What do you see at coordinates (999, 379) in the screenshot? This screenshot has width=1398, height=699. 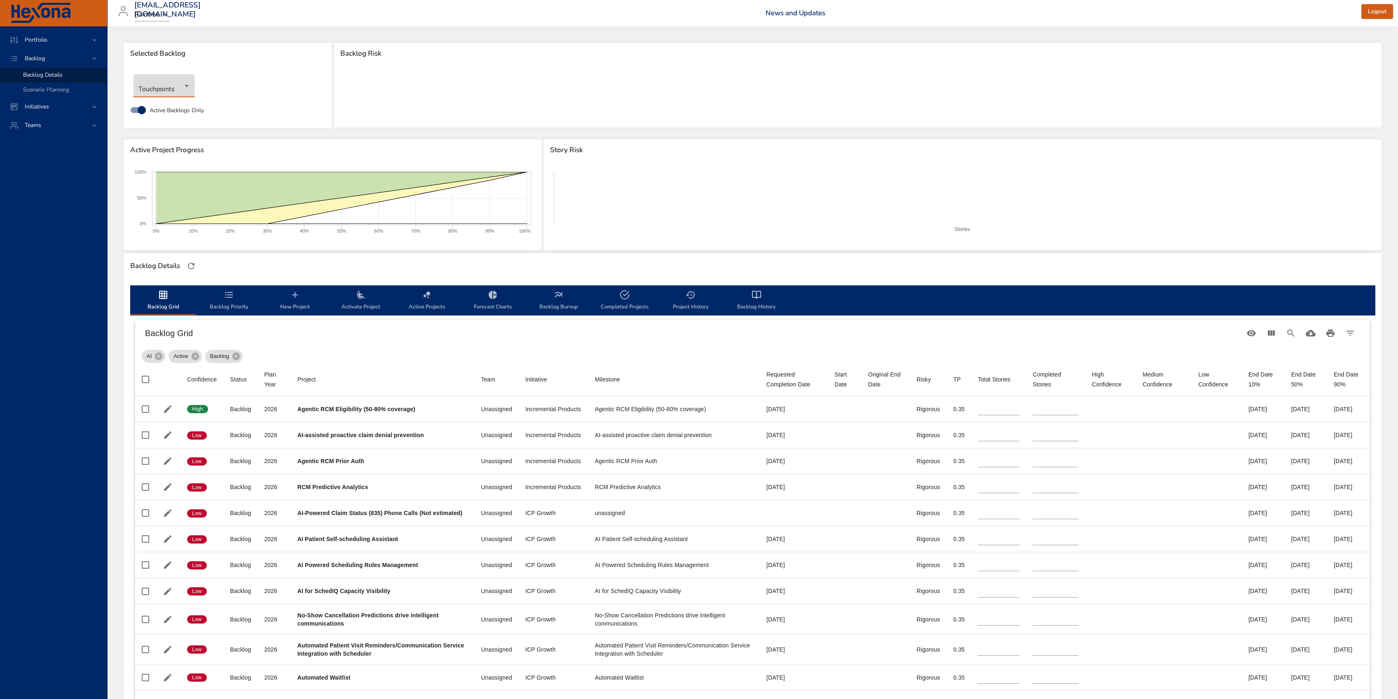 I see `span: Total Stories` at bounding box center [999, 379].